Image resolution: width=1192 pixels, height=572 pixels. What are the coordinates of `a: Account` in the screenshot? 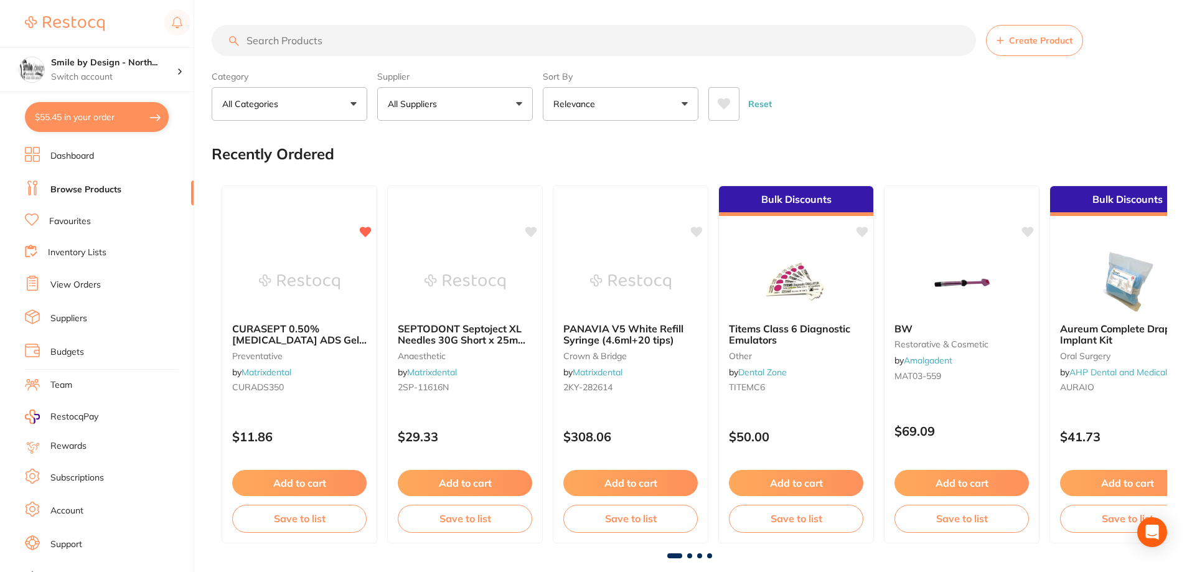 It's located at (67, 511).